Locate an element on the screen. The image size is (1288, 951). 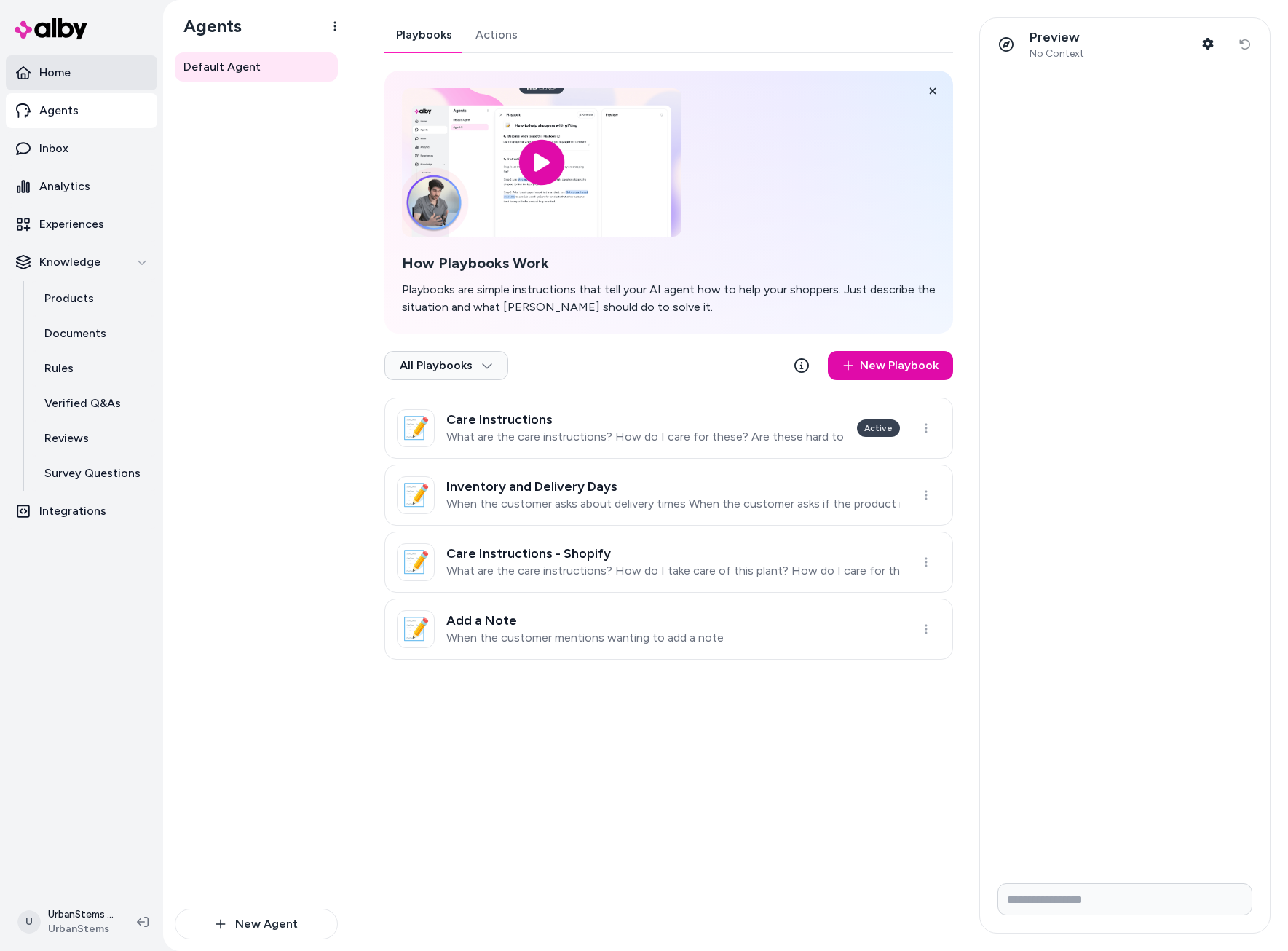
p: Verified Q&As is located at coordinates (82, 403).